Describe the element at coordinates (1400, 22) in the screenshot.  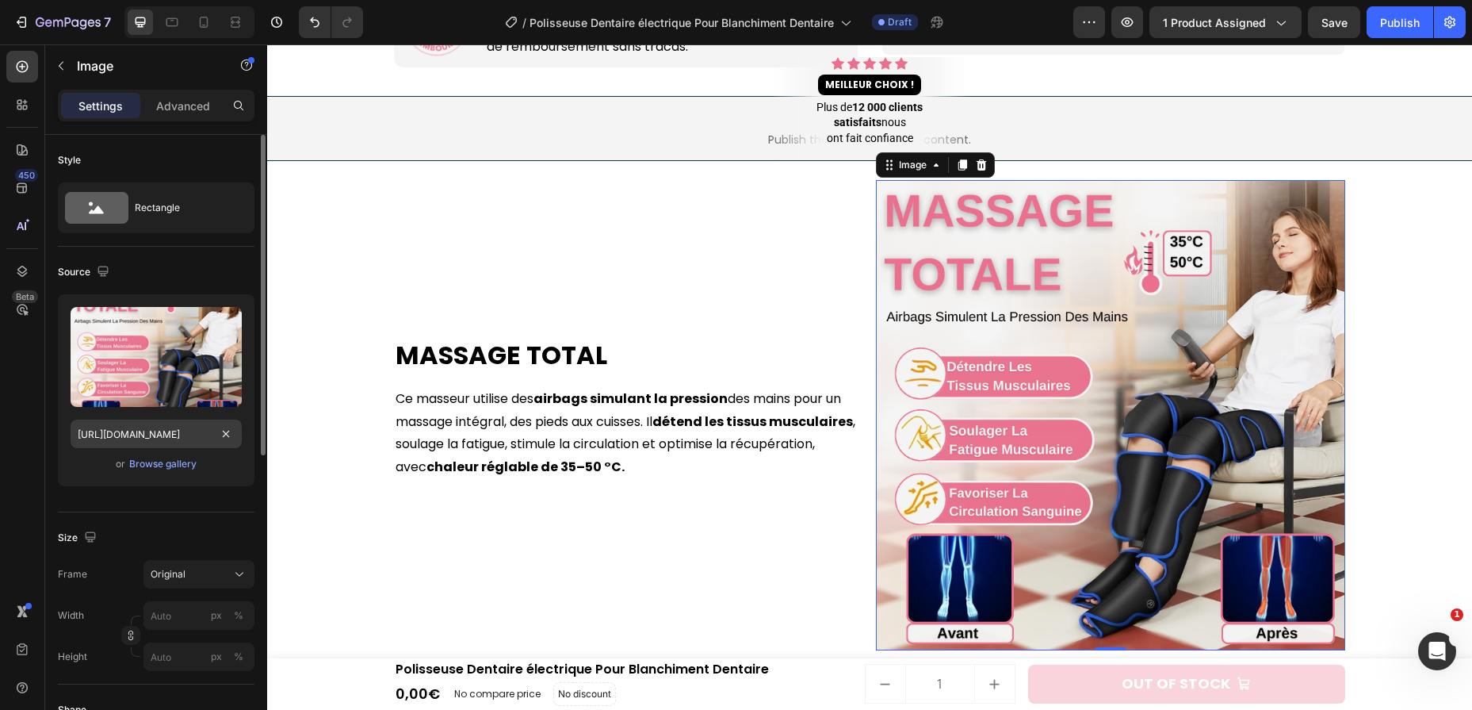
I see `div: Publish` at that location.